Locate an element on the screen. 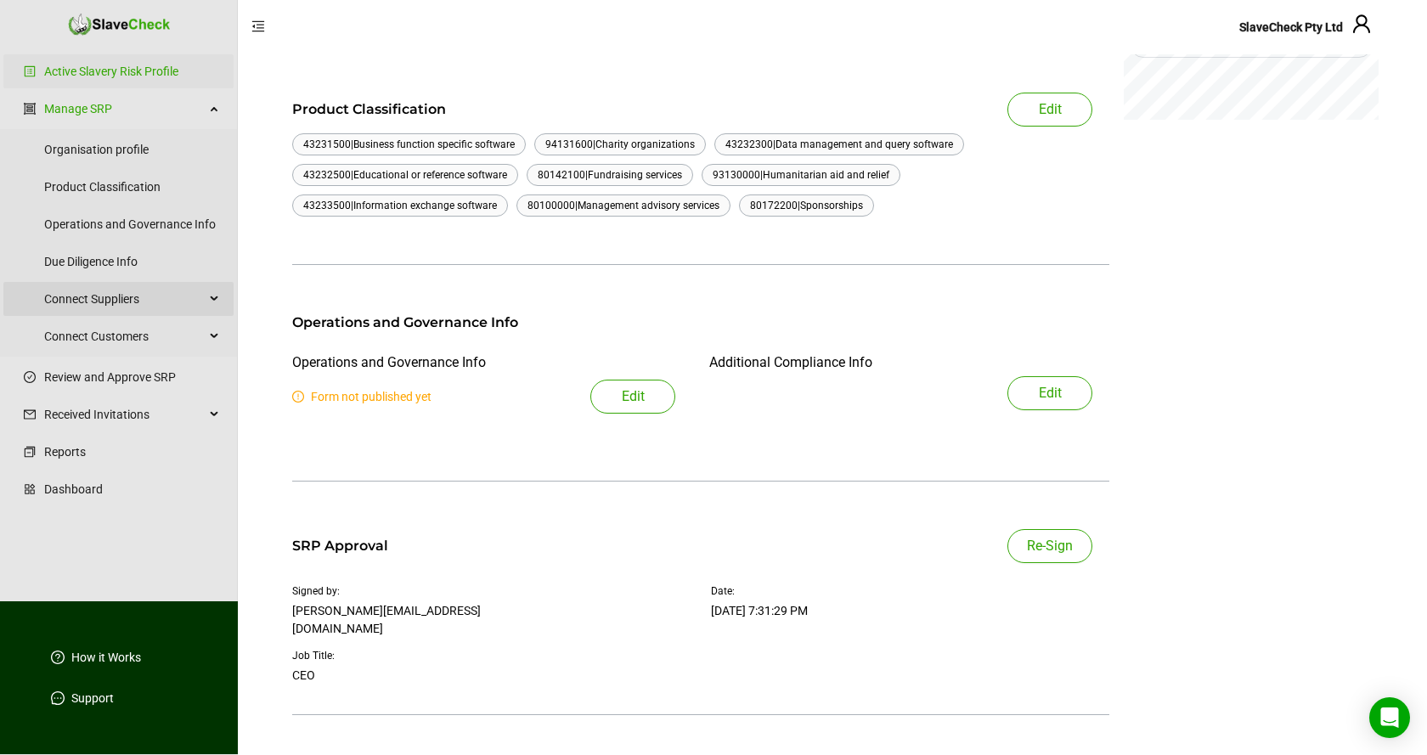 Image resolution: width=1427 pixels, height=755 pixels. span: Connect Suppliers is located at coordinates (124, 299).